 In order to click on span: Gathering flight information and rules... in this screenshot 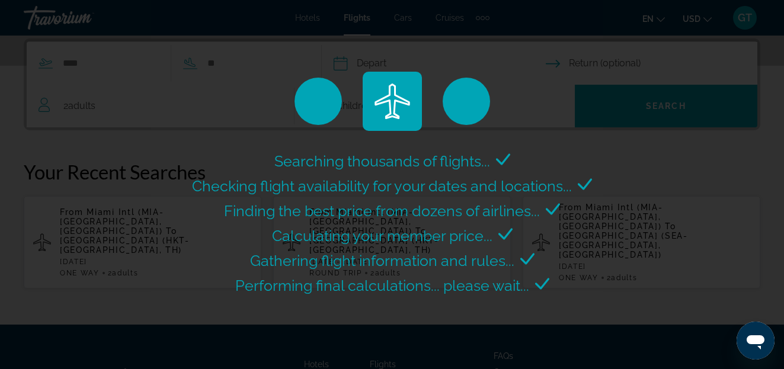, I will do `click(382, 261)`.